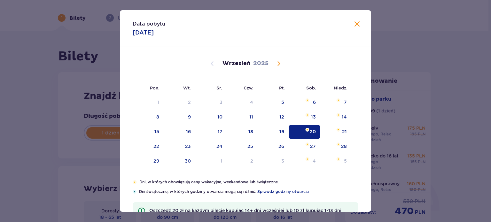 This screenshot has height=222, width=491. What do you see at coordinates (273, 132) in the screenshot?
I see `td: piątek, 19 września 2025` at bounding box center [273, 132].